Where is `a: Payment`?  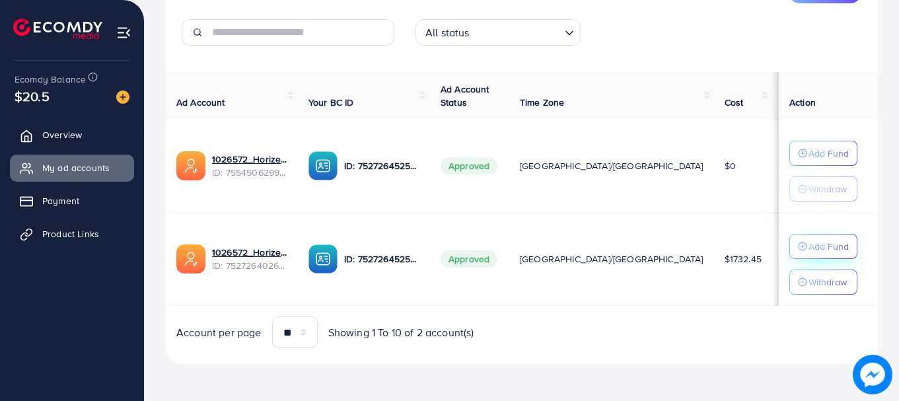
a: Payment is located at coordinates (72, 201).